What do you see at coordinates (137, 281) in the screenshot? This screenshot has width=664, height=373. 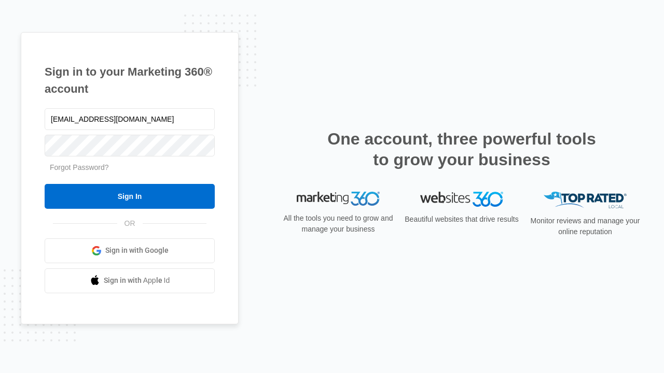 I see `span: Sign in with Apple Id` at bounding box center [137, 281].